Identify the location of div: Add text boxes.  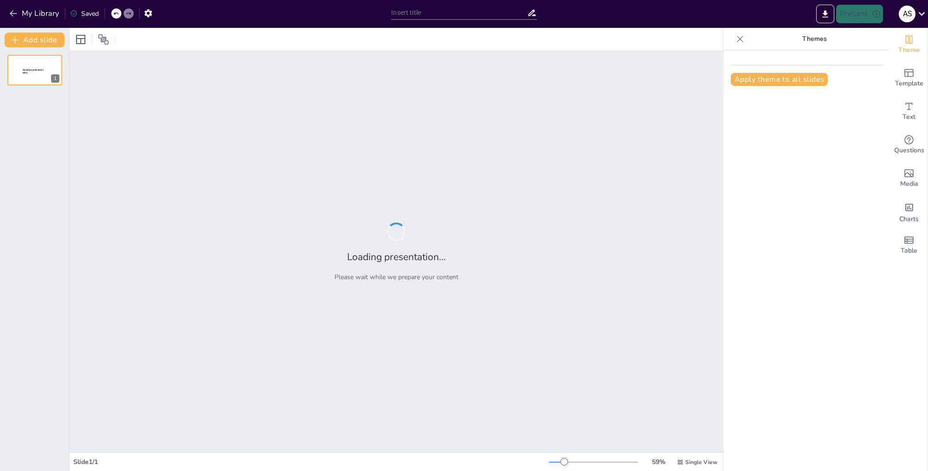
(909, 111).